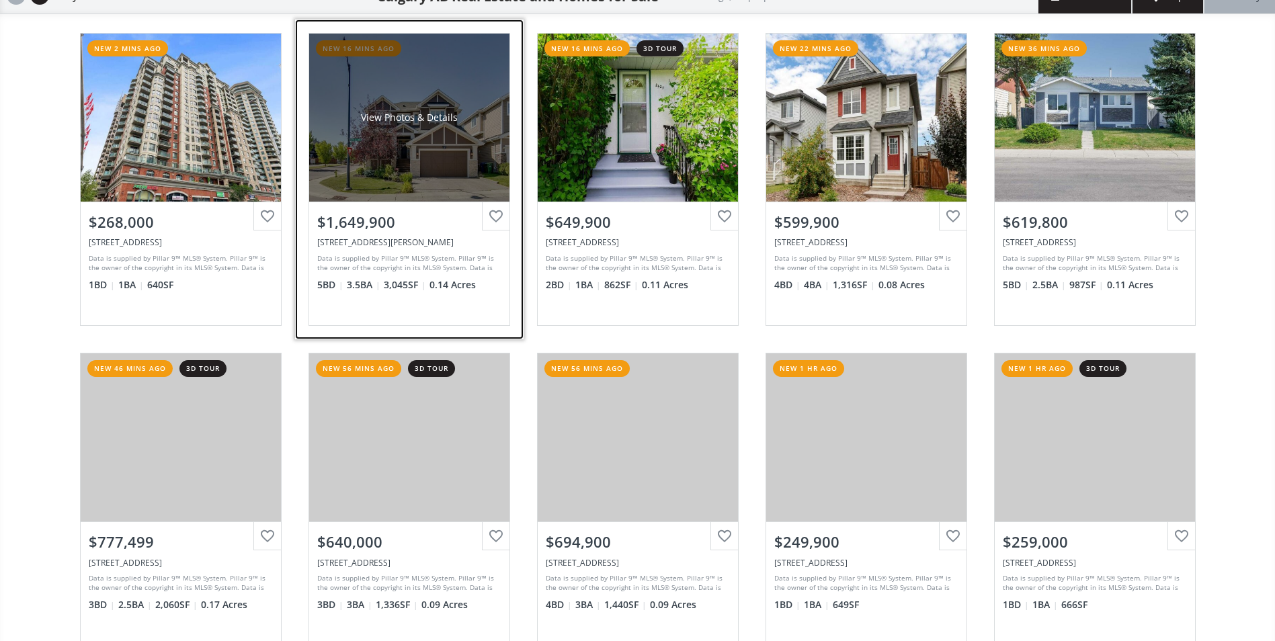 Image resolution: width=1275 pixels, height=641 pixels. Describe the element at coordinates (901, 285) in the screenshot. I see `span: 0.08 Acres` at that location.